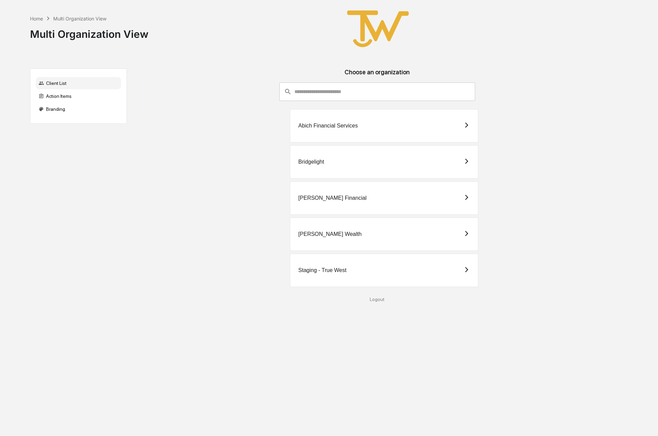 The width and height of the screenshot is (658, 436). Describe the element at coordinates (378, 29) in the screenshot. I see `img: True West` at that location.